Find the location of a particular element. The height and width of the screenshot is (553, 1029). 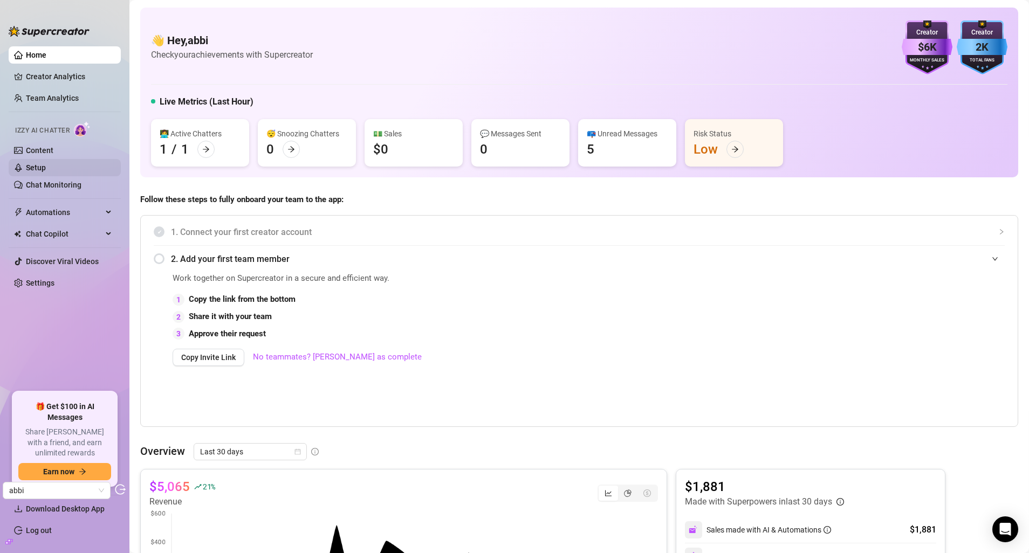

a: Log out is located at coordinates (39, 530).